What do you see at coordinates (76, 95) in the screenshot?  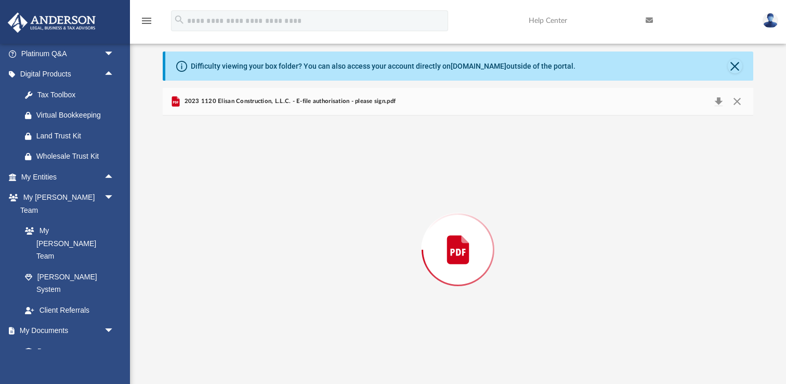 I see `div: Tax Toolbox` at bounding box center [76, 95].